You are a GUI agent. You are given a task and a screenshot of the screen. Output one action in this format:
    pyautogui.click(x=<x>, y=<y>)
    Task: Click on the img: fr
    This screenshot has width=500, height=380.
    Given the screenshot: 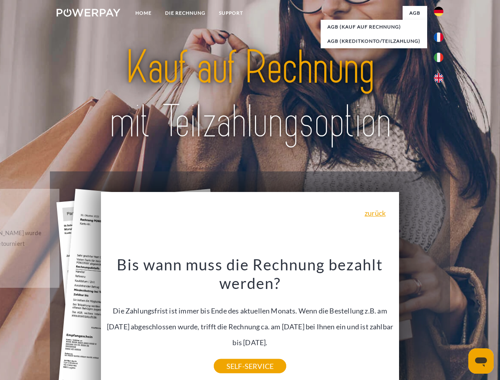 What is the action you would take?
    pyautogui.click(x=439, y=37)
    